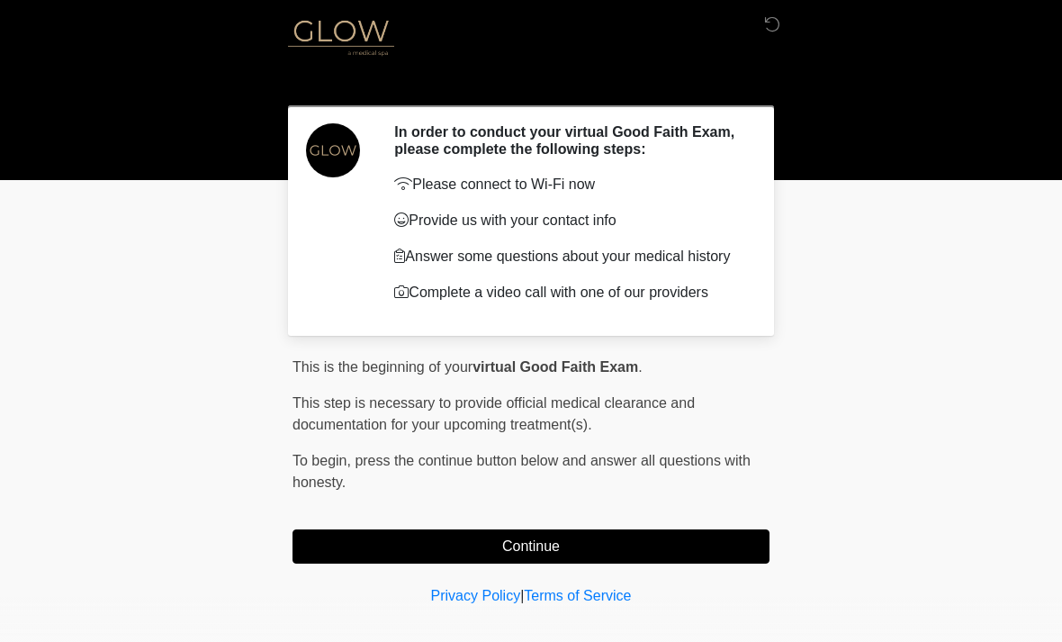 This screenshot has width=1062, height=642. I want to click on img: Glow Medical Spa Logo, so click(341, 36).